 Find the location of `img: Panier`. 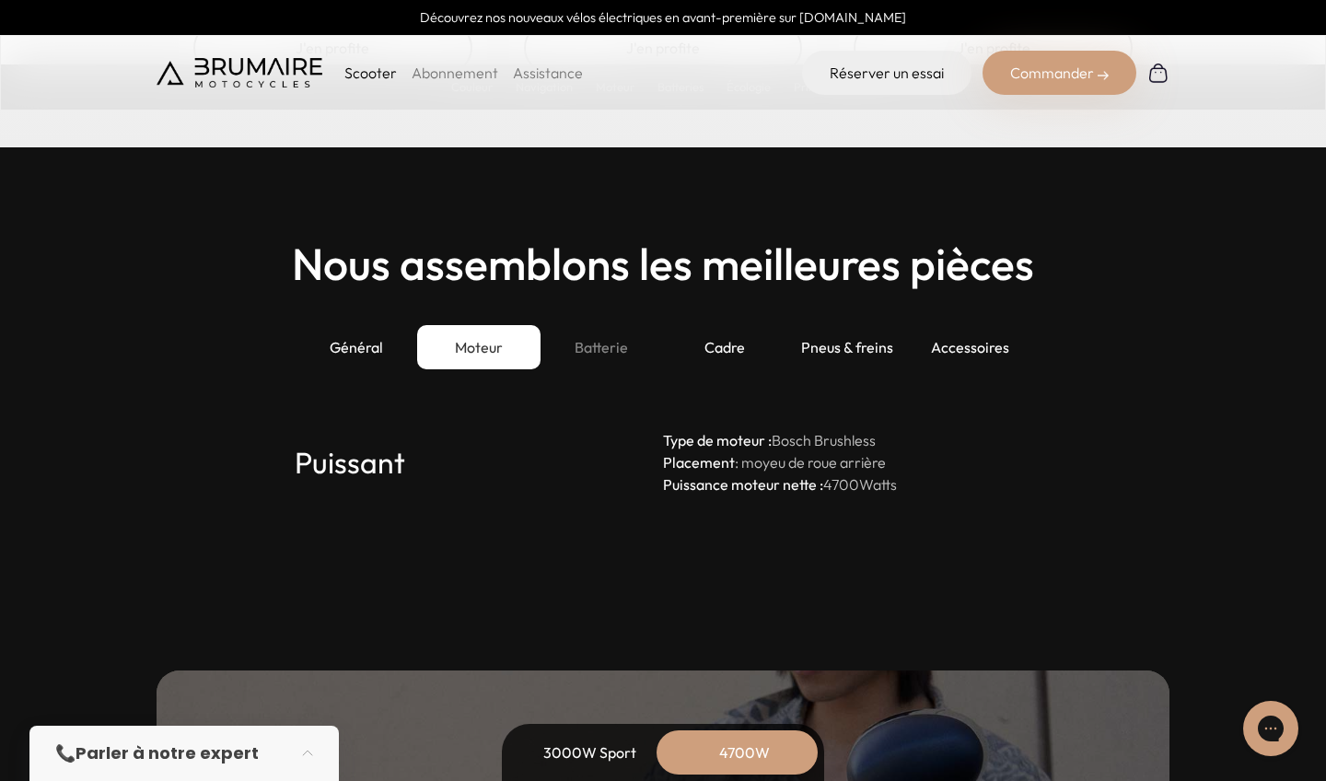

img: Panier is located at coordinates (1158, 73).